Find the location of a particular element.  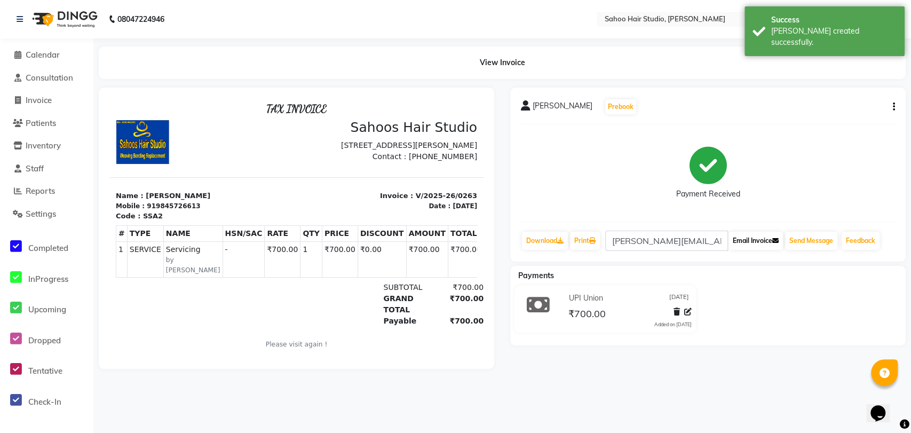

th: TYPE is located at coordinates (36, 136).